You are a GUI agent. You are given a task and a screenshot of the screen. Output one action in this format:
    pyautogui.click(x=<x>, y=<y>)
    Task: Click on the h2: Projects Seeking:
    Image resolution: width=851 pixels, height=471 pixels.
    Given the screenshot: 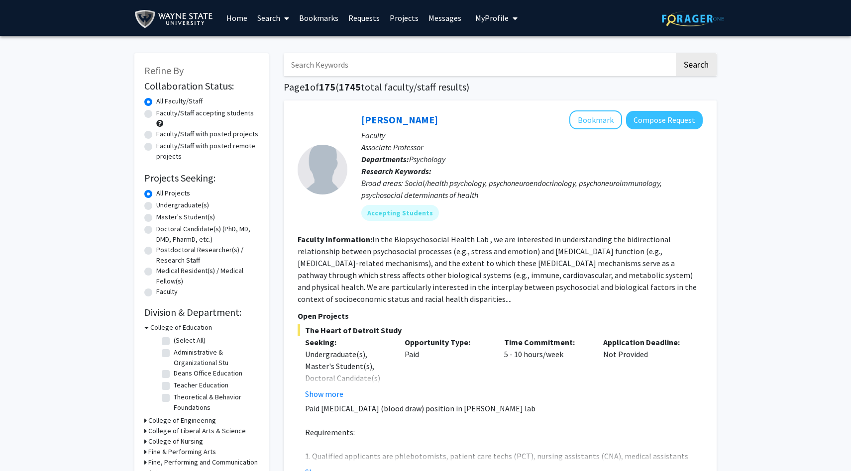 What is the action you would take?
    pyautogui.click(x=202, y=178)
    